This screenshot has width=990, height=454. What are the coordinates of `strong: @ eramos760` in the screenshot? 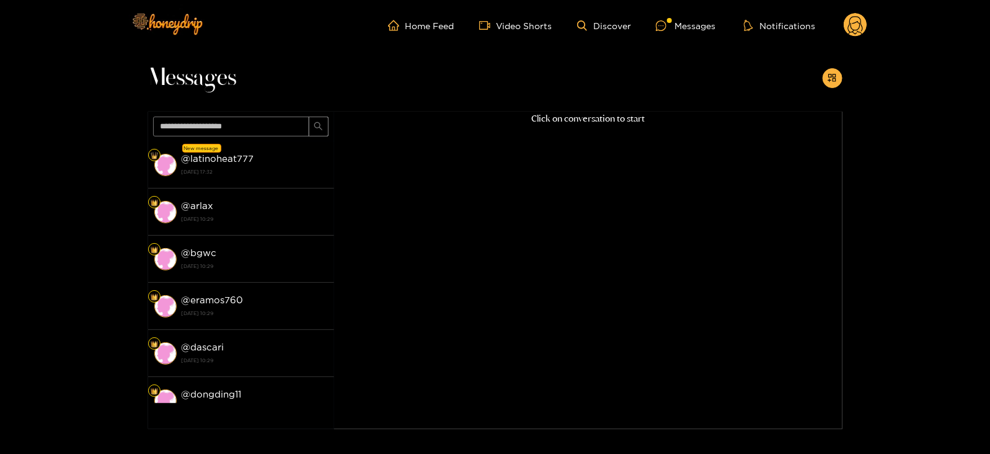 It's located at (213, 299).